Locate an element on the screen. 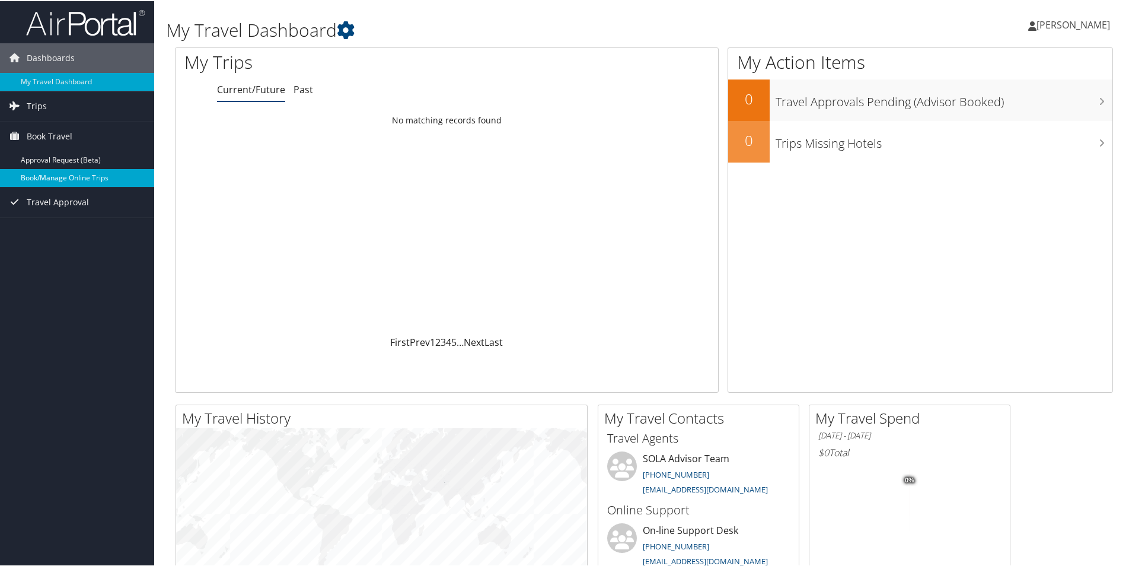  span: Book Travel is located at coordinates (49, 135).